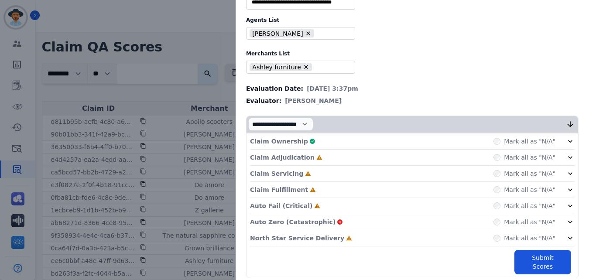  Describe the element at coordinates (412, 20) in the screenshot. I see `label: Agents List` at that location.